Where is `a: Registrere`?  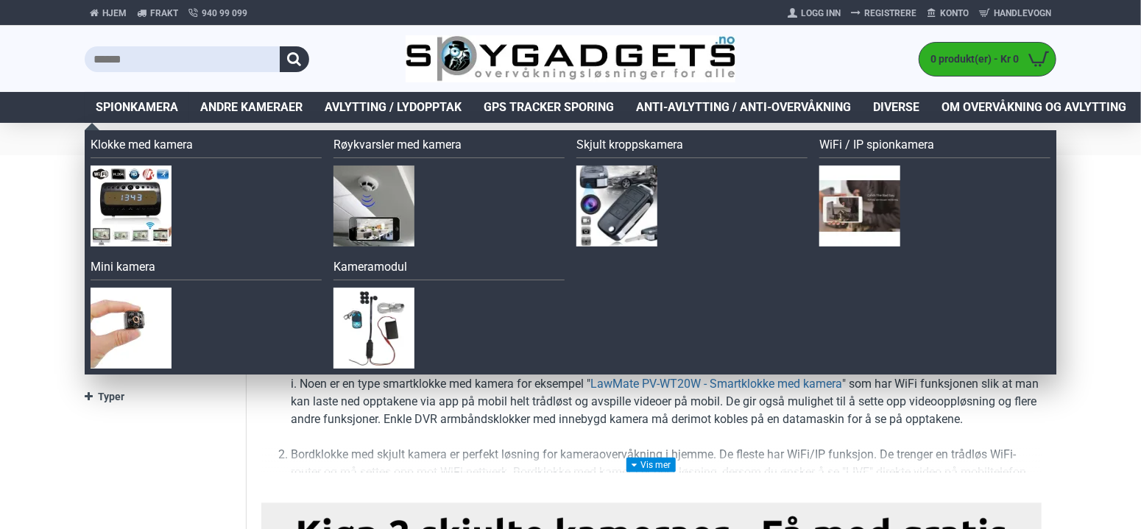
a: Registrere is located at coordinates (883, 13).